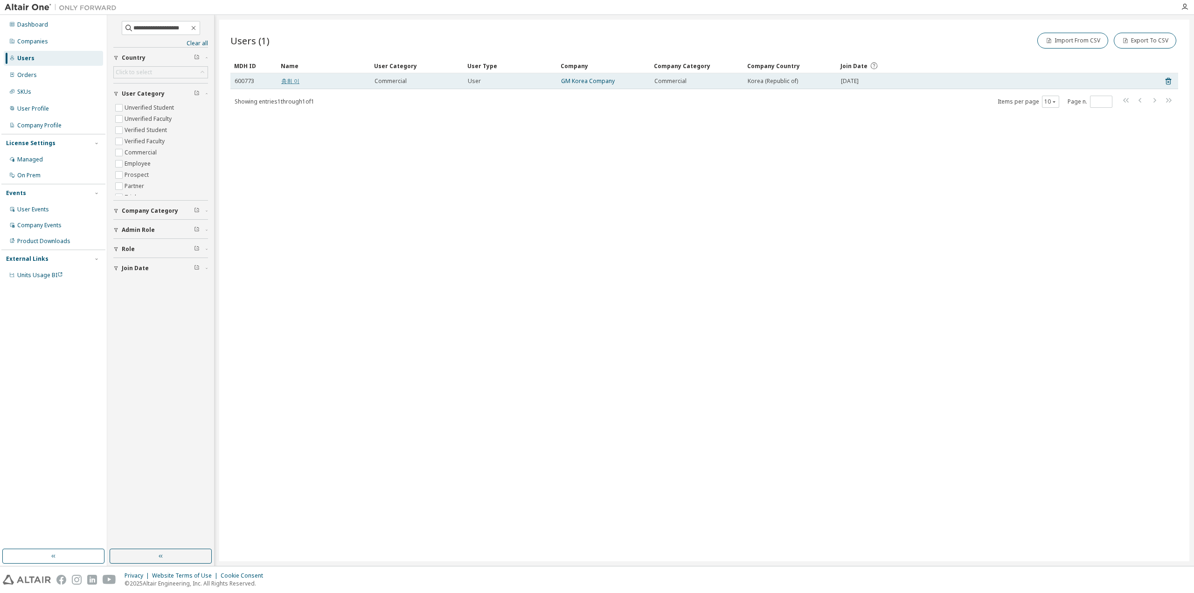 This screenshot has width=1194, height=593. Describe the element at coordinates (290, 81) in the screenshot. I see `a: 충휘 이` at that location.